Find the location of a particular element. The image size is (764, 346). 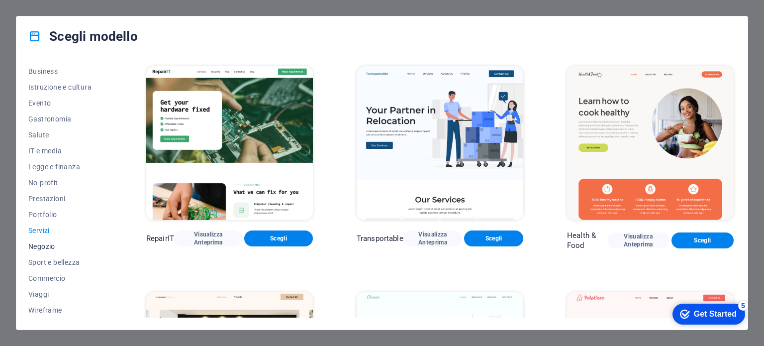

div: Get Started is located at coordinates (51, 15).